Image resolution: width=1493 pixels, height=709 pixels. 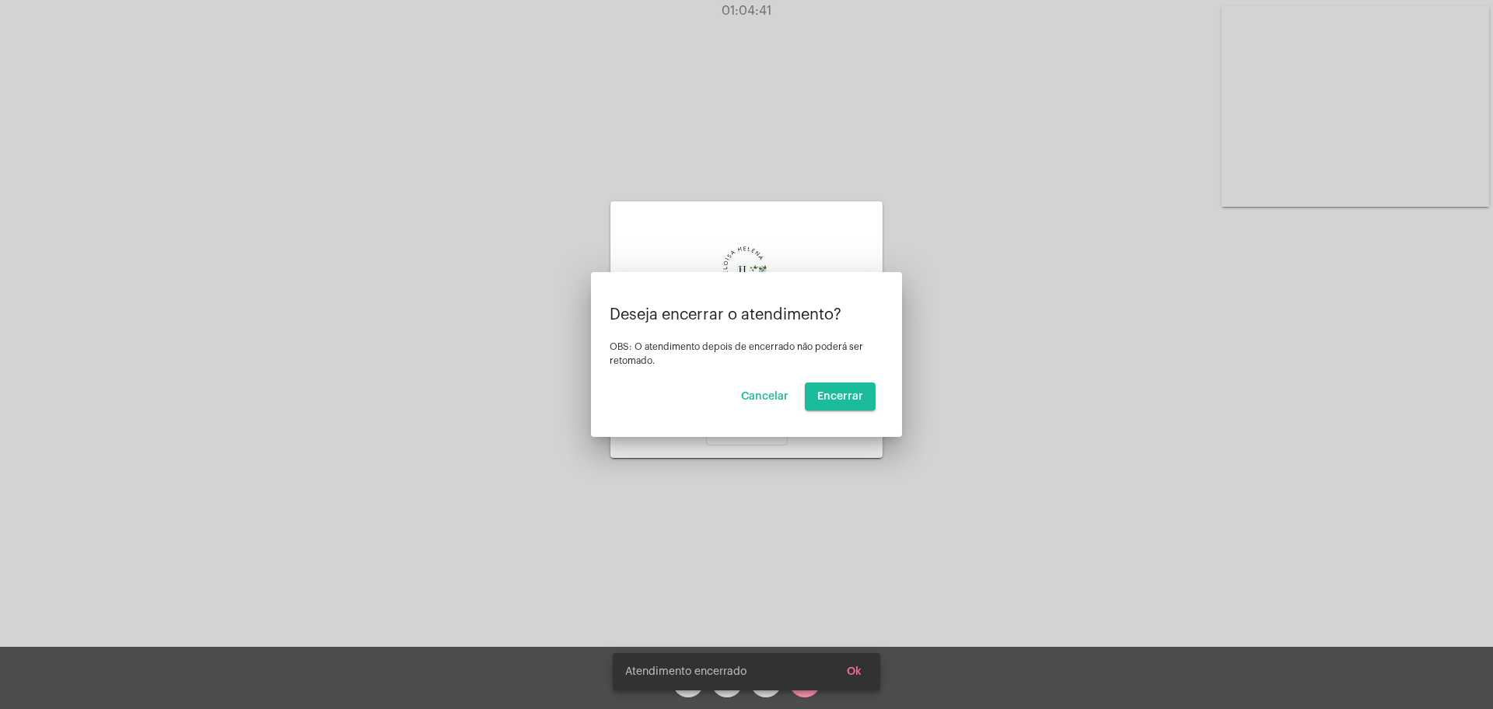 What do you see at coordinates (746, 315) in the screenshot?
I see `p: Deseja encerrar o atendimento?` at bounding box center [746, 315].